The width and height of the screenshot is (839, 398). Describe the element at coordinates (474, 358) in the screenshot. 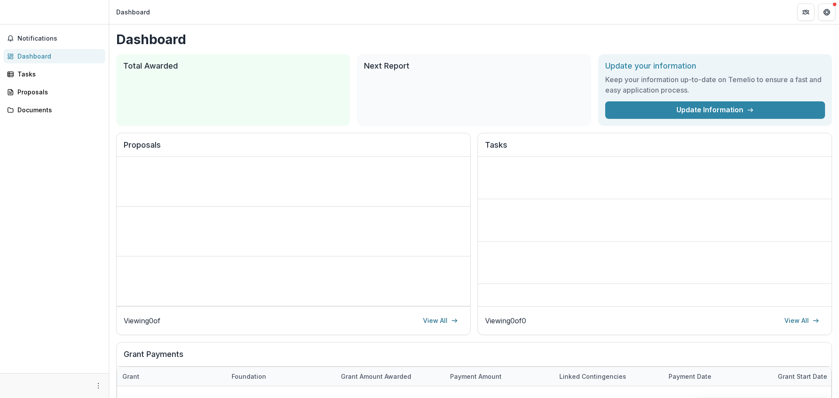

I see `h2: Grant Payments` at that location.